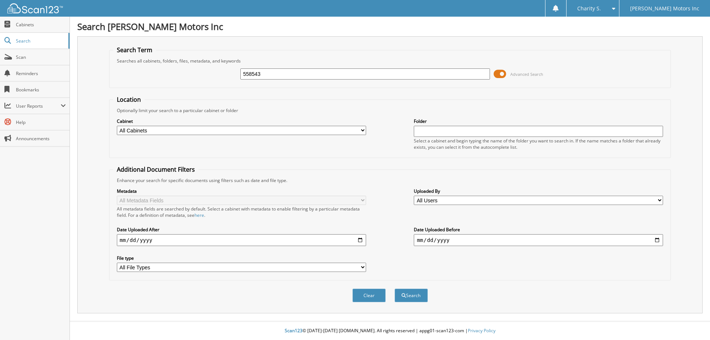  What do you see at coordinates (41, 138) in the screenshot?
I see `span: Announcements` at bounding box center [41, 138].